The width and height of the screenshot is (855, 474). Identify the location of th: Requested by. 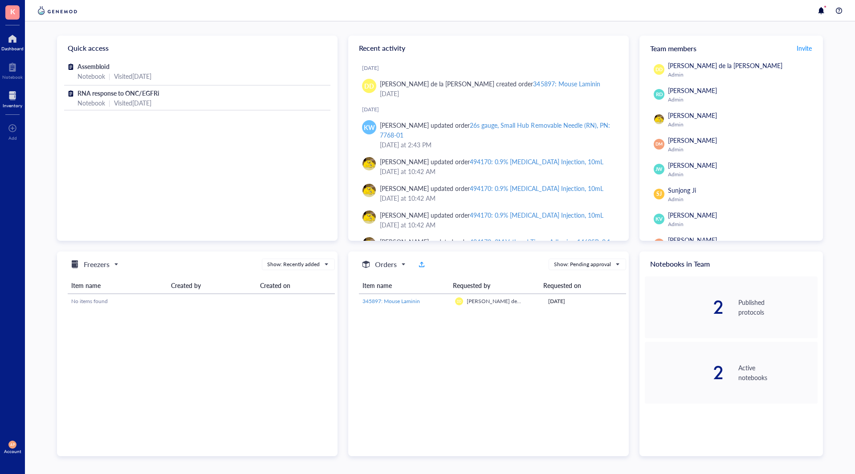
(494, 285).